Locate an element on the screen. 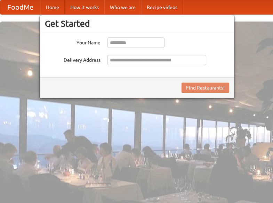  a: Recipe videos is located at coordinates (162, 7).